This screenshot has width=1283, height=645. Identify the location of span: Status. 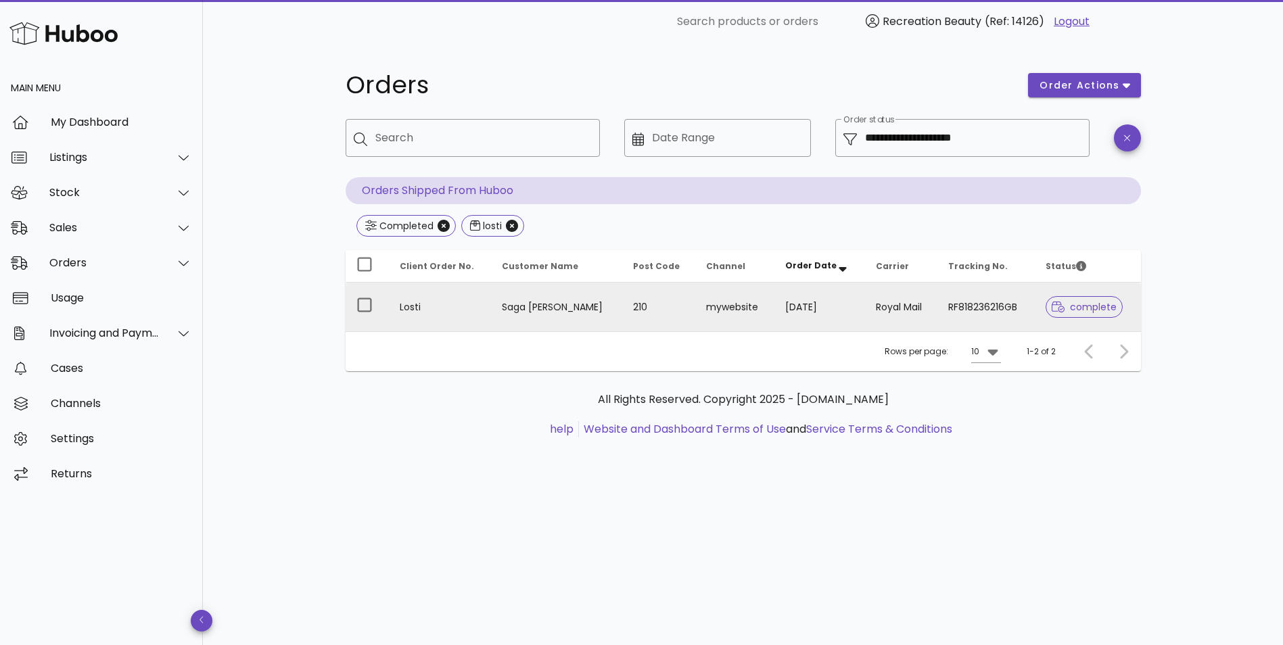
(1066, 266).